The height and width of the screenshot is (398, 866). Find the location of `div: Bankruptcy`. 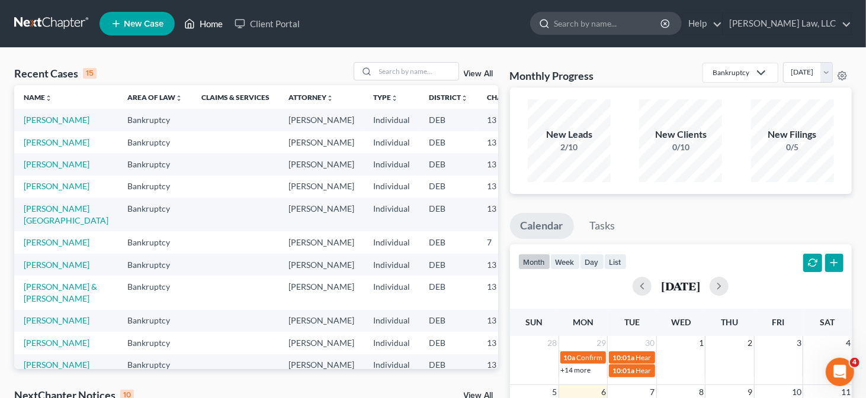

div: Bankruptcy is located at coordinates (731, 72).